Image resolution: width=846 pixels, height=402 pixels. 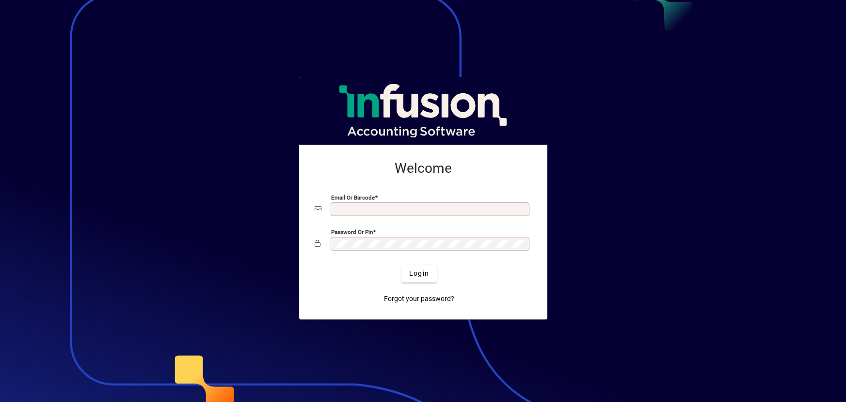 What do you see at coordinates (353, 197) in the screenshot?
I see `mat-label: Email or Barcode` at bounding box center [353, 197].